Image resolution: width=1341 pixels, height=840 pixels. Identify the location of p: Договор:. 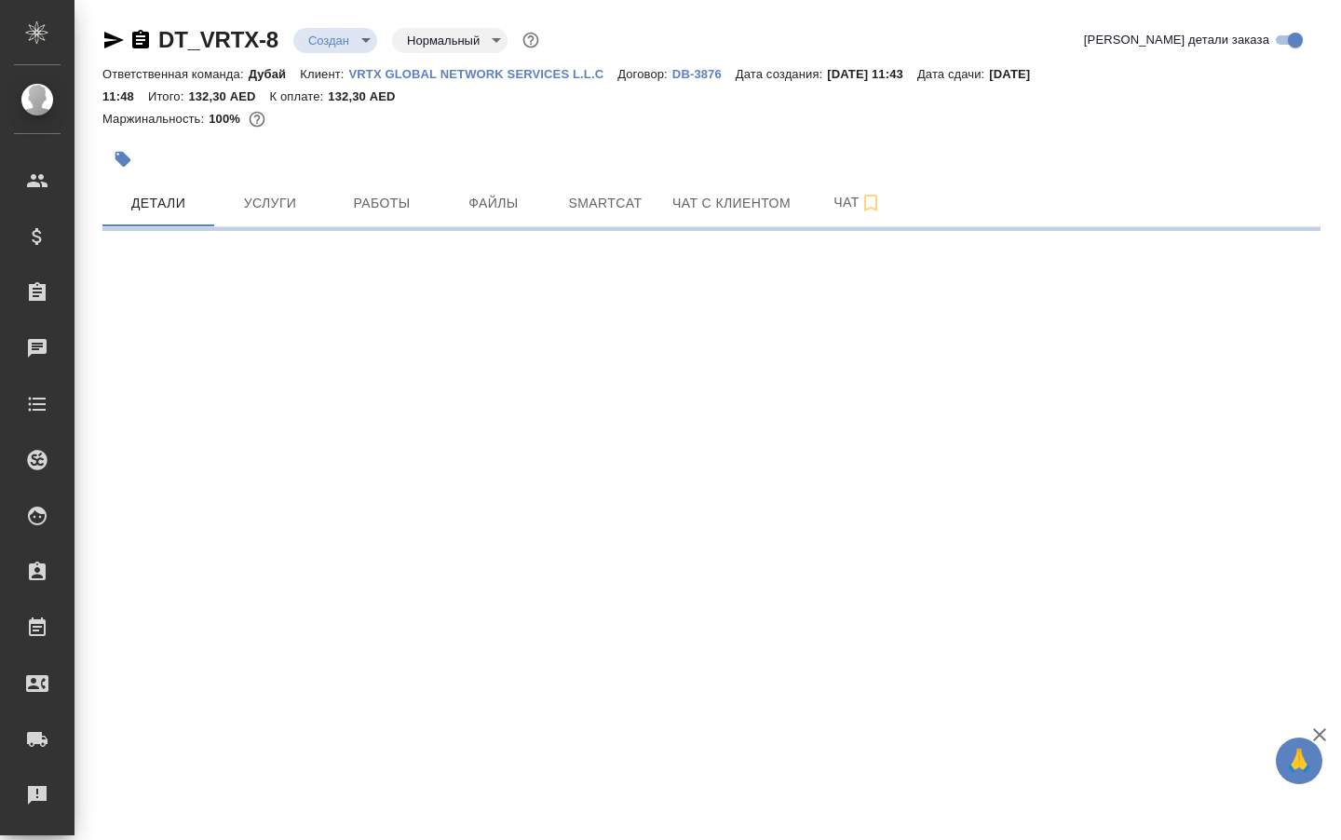
(645, 74).